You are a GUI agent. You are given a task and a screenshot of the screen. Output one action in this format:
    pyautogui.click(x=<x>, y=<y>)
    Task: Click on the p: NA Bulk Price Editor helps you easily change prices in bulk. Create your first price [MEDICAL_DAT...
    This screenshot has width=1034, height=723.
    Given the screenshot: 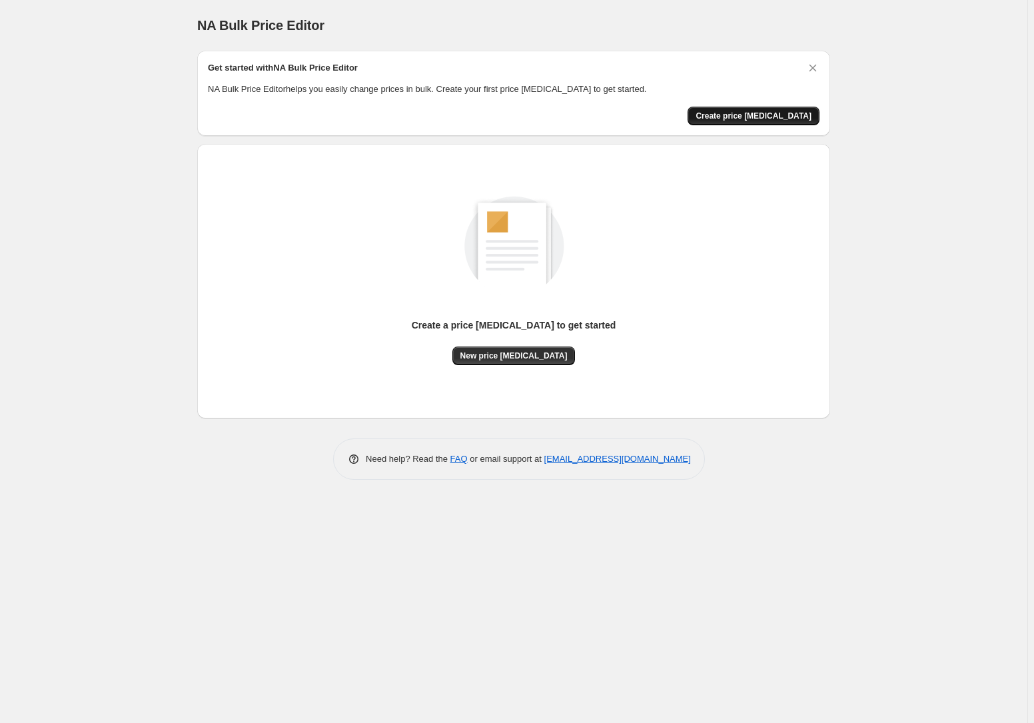 What is the action you would take?
    pyautogui.click(x=514, y=89)
    